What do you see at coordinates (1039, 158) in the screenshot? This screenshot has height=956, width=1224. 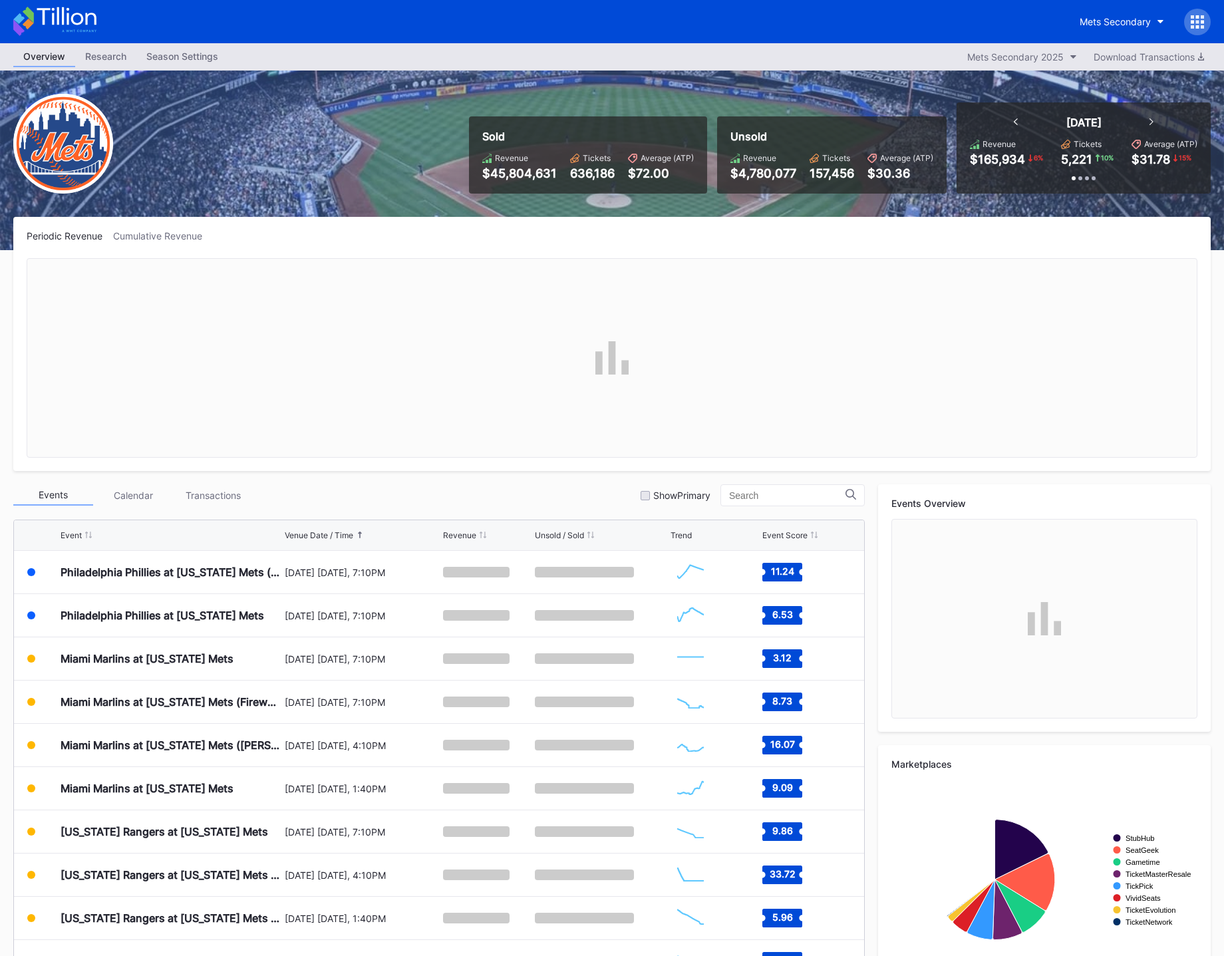 I see `div: 6 %` at bounding box center [1039, 158].